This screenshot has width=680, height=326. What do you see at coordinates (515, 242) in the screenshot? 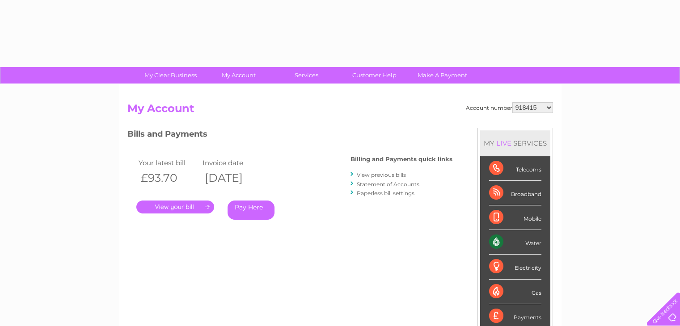
I see `div: Water` at bounding box center [515, 242].